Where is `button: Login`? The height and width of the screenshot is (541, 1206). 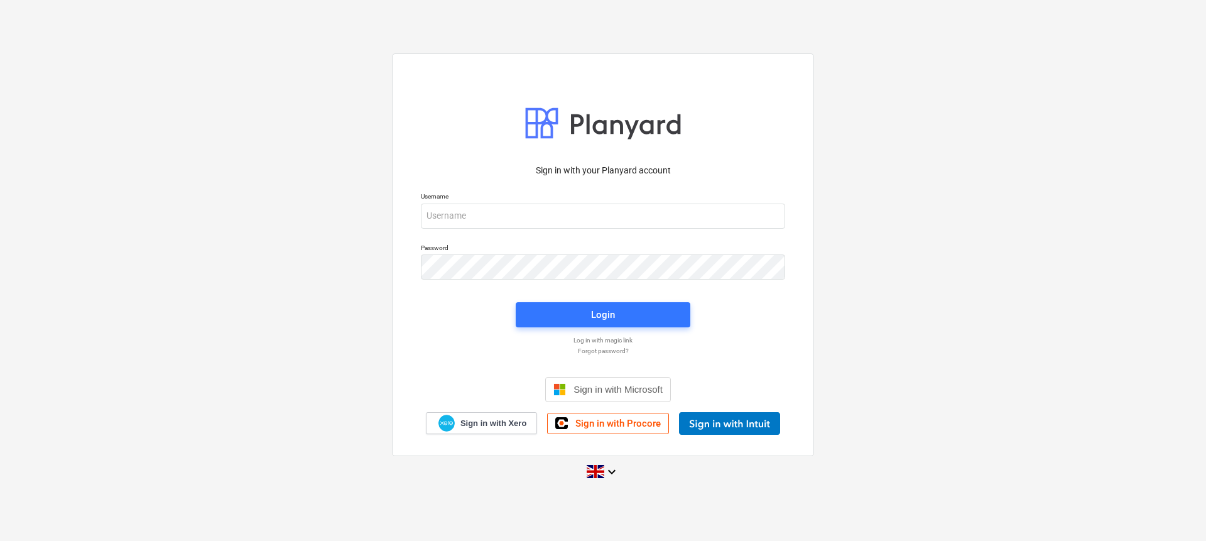
button: Login is located at coordinates (603, 315).